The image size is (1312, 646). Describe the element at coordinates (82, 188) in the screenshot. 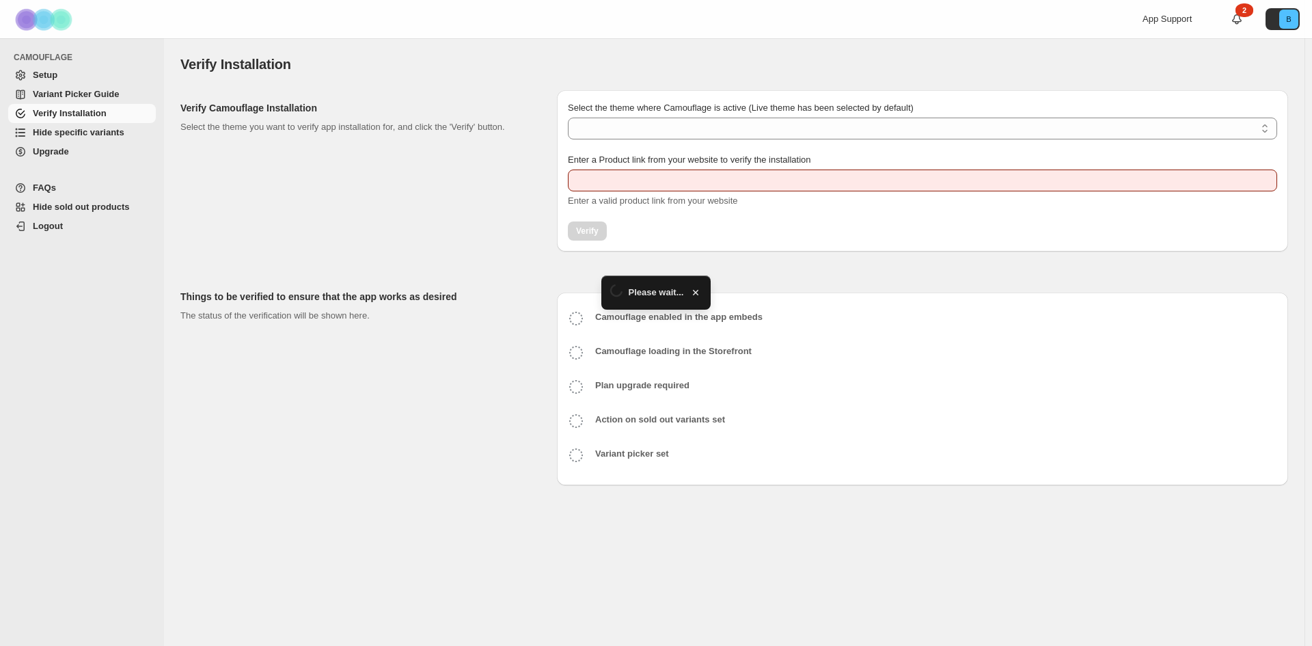

I see `a: FAQs` at that location.